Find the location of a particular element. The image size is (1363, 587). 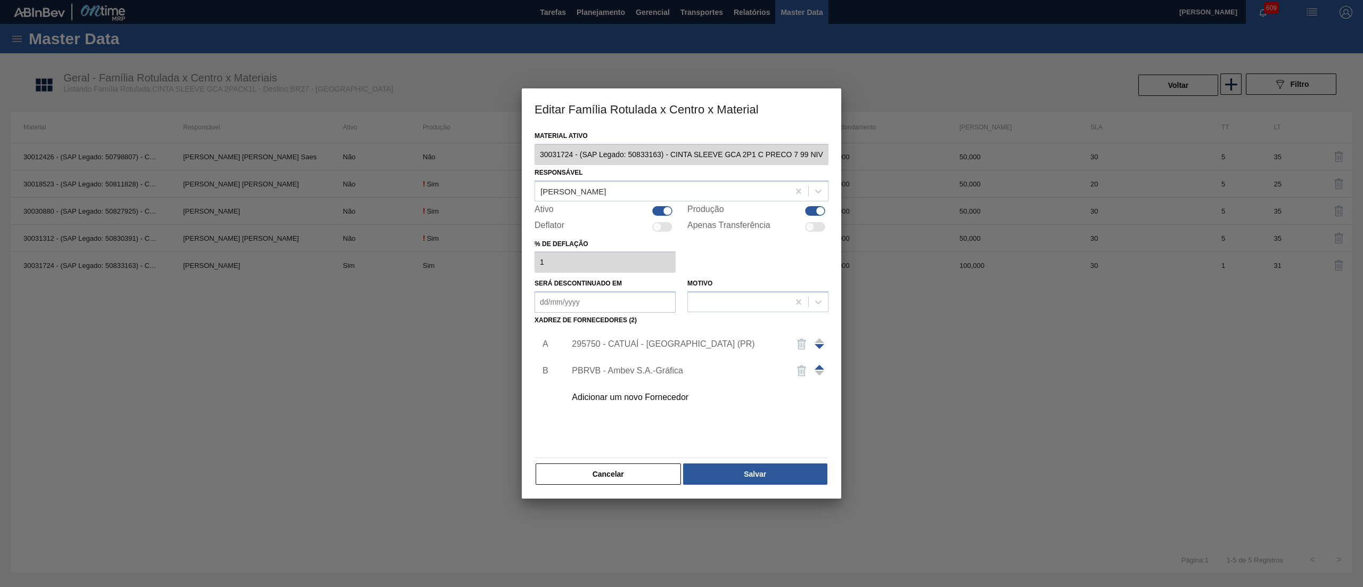

button: Salvar is located at coordinates (755, 474).